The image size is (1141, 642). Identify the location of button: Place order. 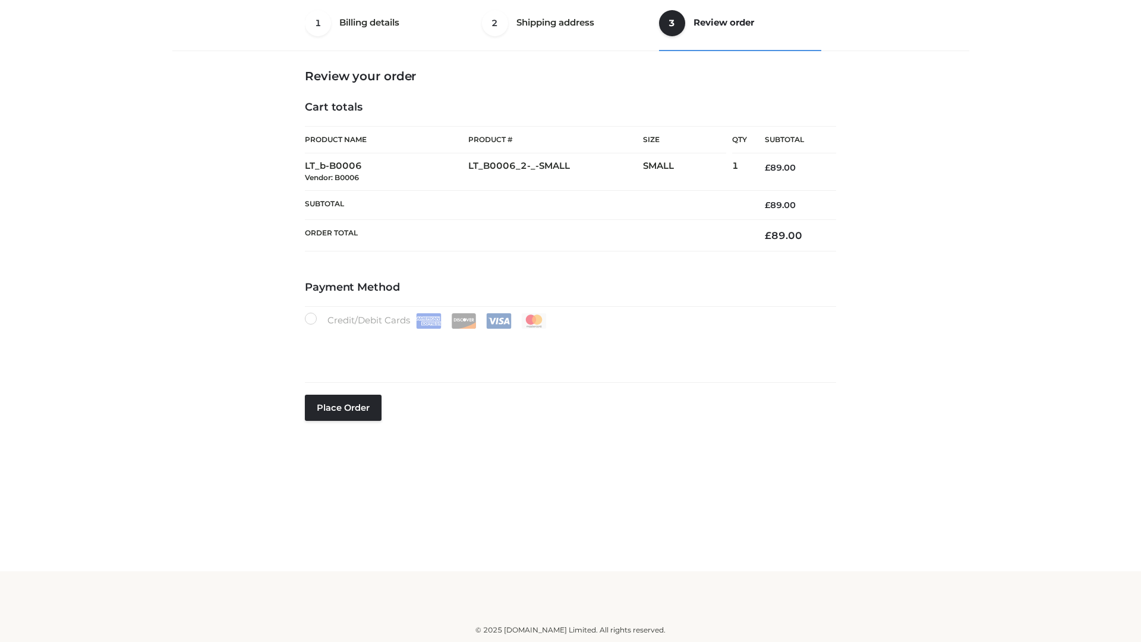
(343, 408).